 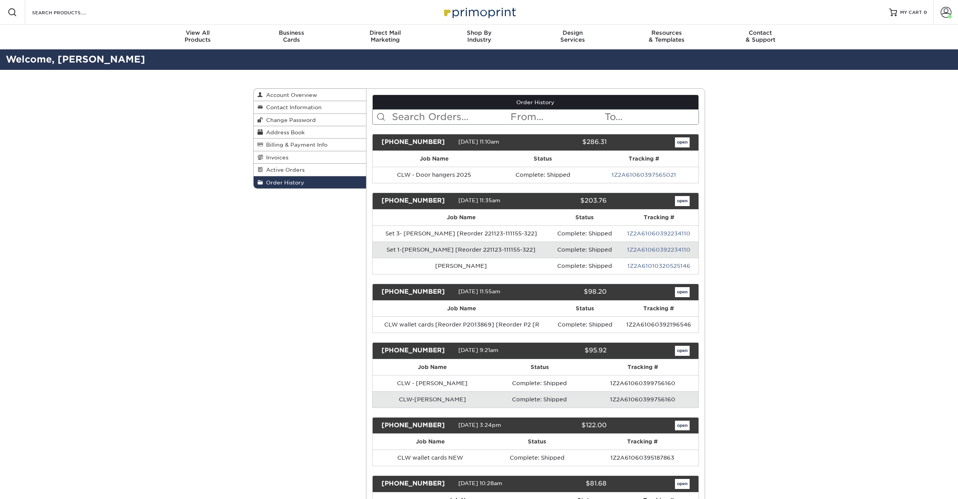 What do you see at coordinates (198, 37) in the screenshot?
I see `a: View AllProducts` at bounding box center [198, 37].